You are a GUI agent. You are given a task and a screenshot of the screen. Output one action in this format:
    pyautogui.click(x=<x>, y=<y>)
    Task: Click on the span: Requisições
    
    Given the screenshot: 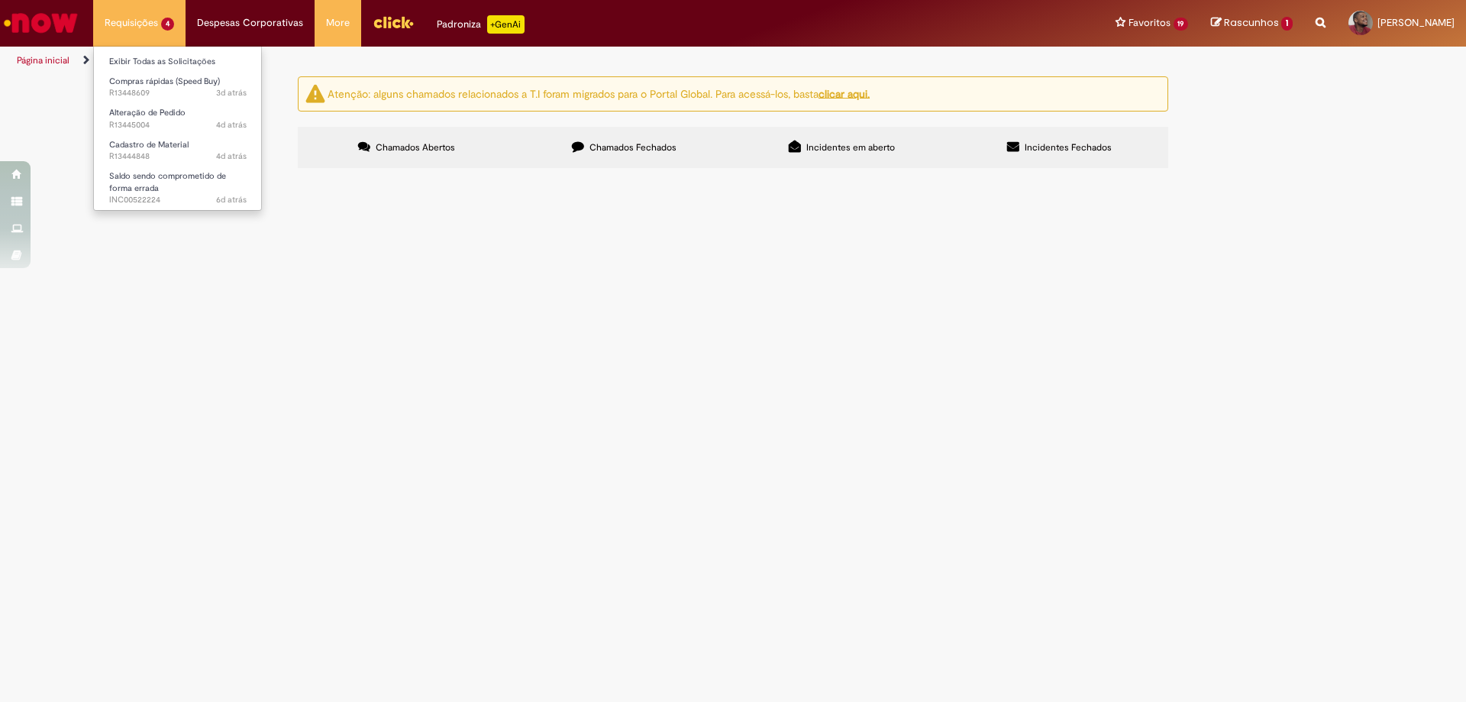 What is the action you would take?
    pyautogui.click(x=131, y=23)
    